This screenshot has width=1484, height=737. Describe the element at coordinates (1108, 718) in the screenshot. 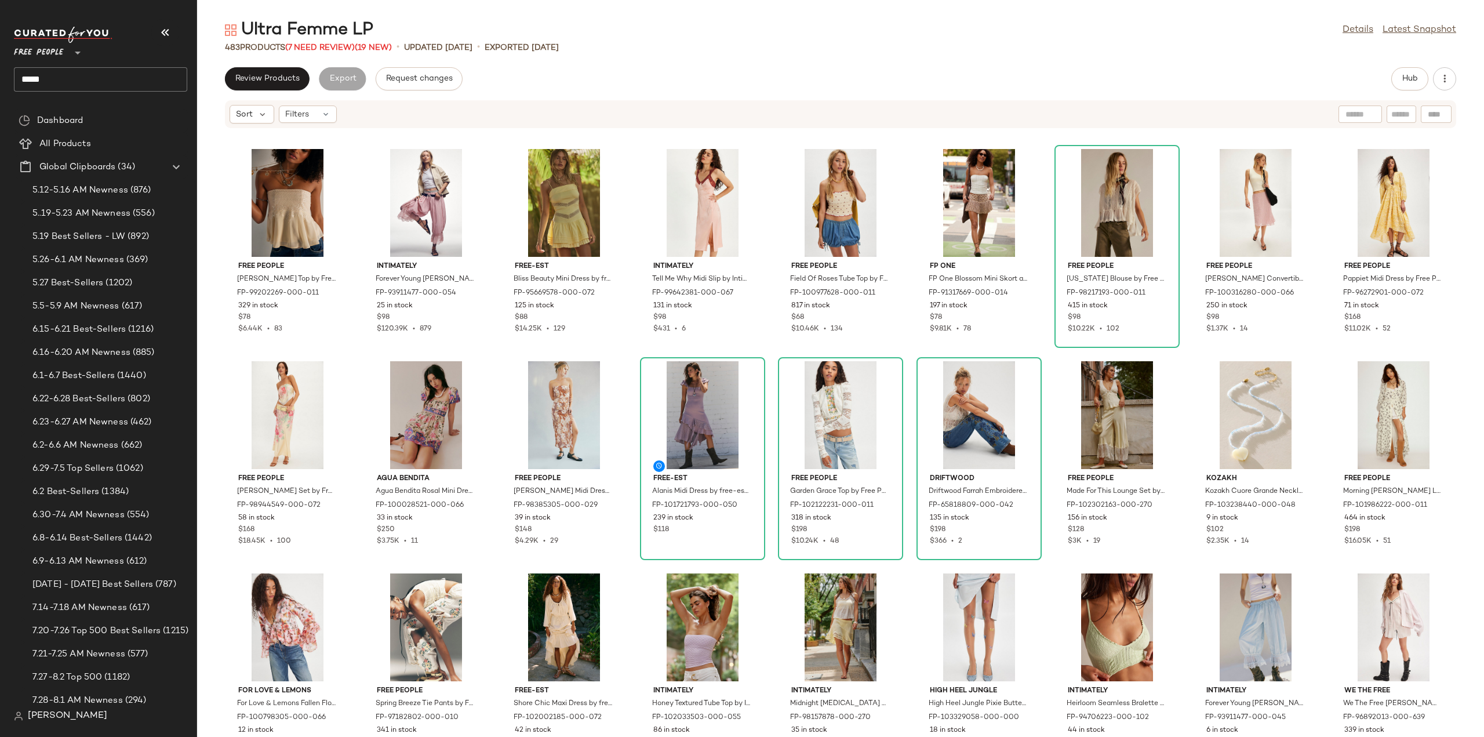

I see `span: FP-94706223-000-102` at that location.